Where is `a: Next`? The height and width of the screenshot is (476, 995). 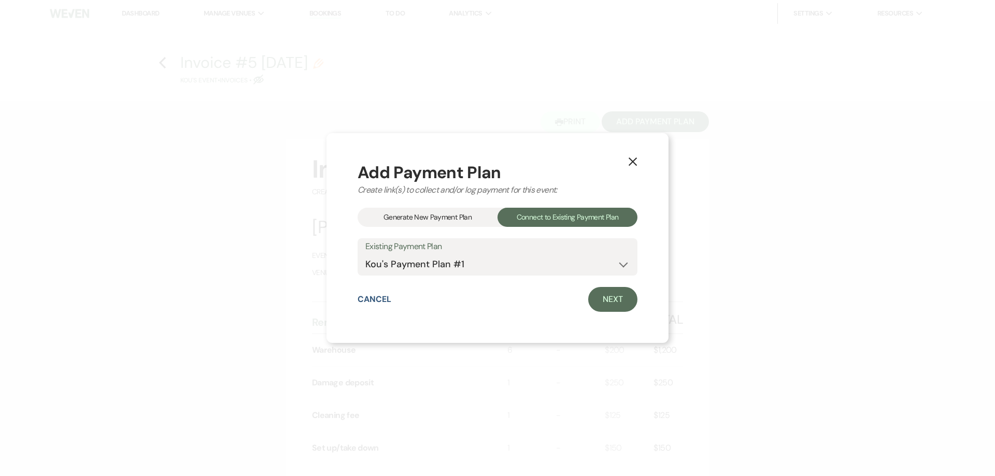 a: Next is located at coordinates (613, 300).